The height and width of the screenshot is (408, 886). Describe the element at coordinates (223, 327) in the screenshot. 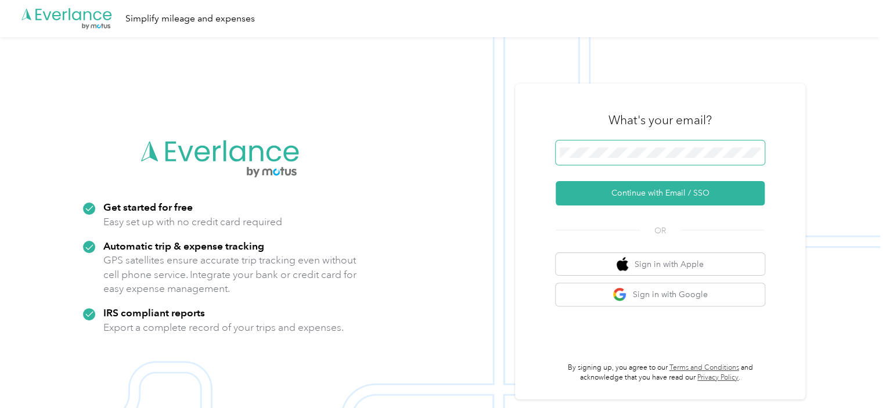

I see `p: Export a complete record of your trips and expenses.` at that location.